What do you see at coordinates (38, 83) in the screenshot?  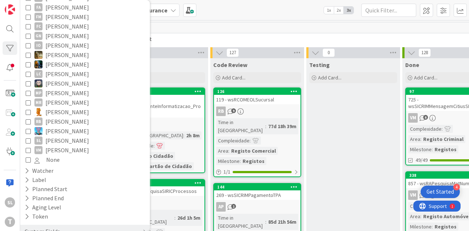 I see `img: LS` at bounding box center [38, 83].